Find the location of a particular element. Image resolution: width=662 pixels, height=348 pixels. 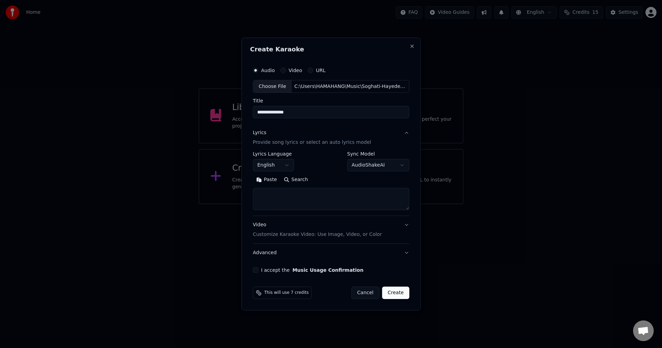

h2: Create Karaoke is located at coordinates (331, 49).